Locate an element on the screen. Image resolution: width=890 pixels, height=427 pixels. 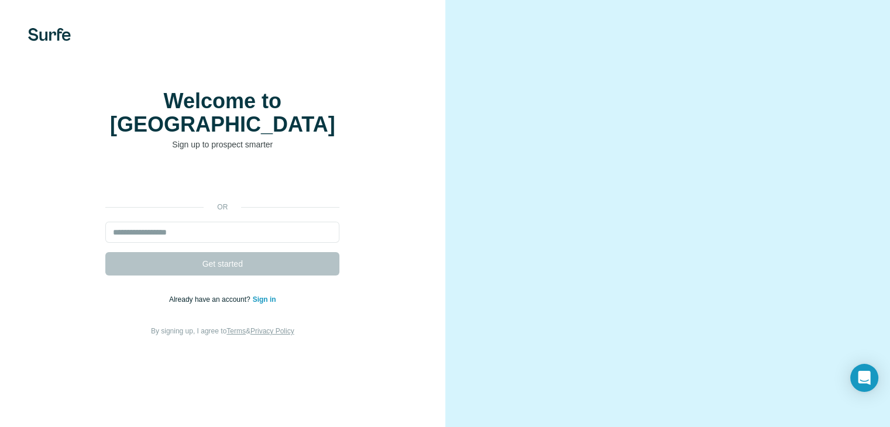
a: Sign in is located at coordinates (265, 300).